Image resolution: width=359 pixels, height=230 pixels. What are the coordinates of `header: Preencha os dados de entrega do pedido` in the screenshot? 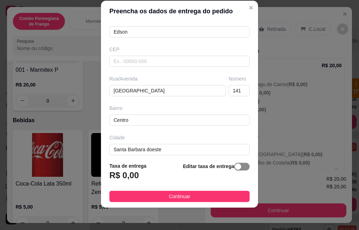 It's located at (179, 11).